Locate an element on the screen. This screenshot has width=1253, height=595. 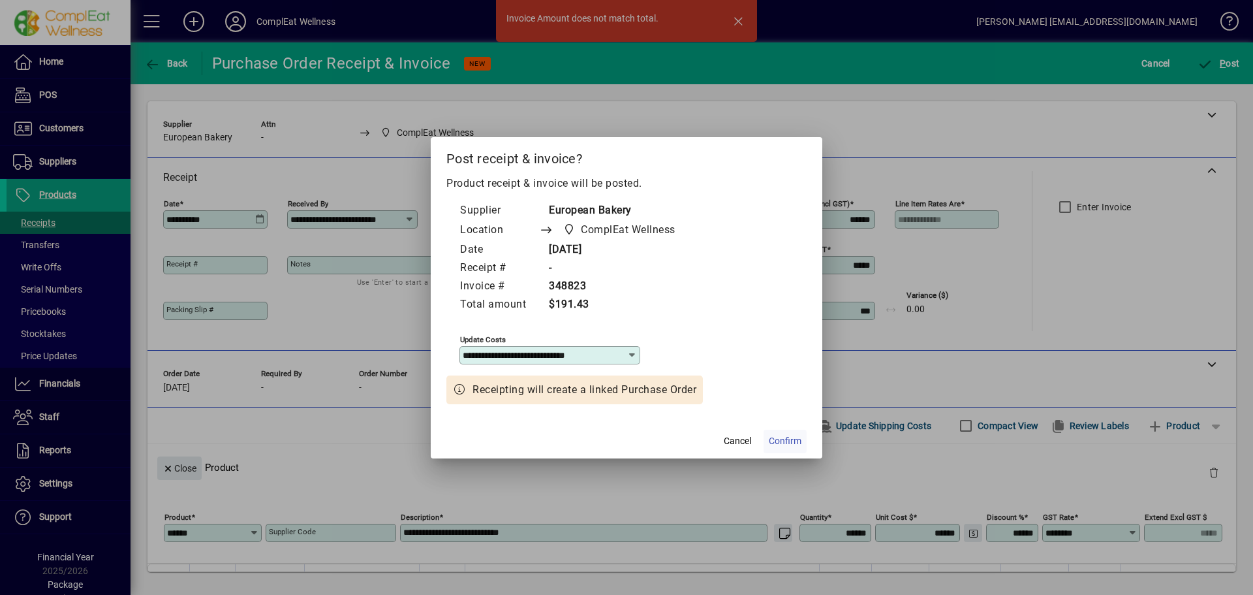
button: Cancel is located at coordinates (738, 441).